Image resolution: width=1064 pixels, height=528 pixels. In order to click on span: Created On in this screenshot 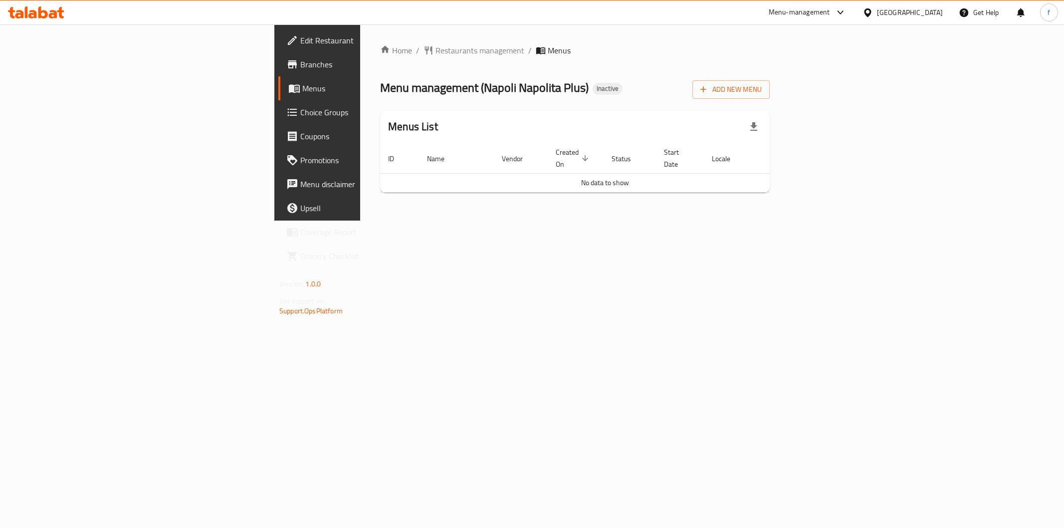, I will do `click(574, 158)`.